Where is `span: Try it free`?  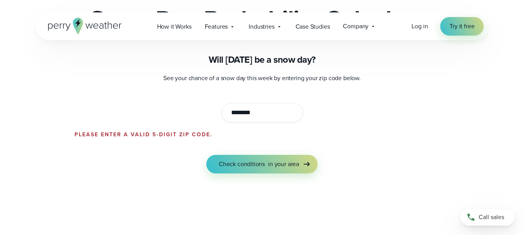
span: Try it free is located at coordinates (462, 26).